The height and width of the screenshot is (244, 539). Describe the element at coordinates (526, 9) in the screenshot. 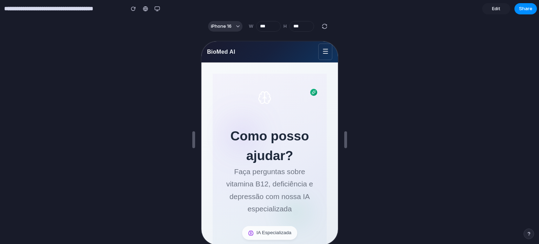

I see `span: Share` at that location.